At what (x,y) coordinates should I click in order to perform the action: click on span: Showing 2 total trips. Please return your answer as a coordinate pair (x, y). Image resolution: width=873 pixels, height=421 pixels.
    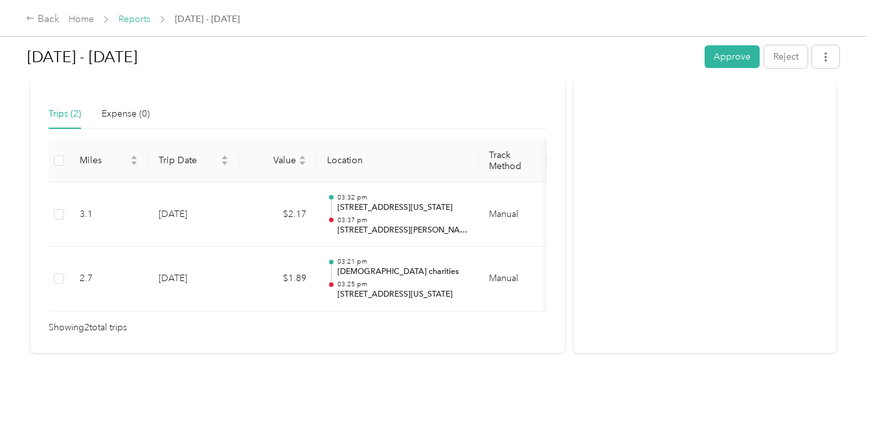
    Looking at the image, I should click on (87, 328).